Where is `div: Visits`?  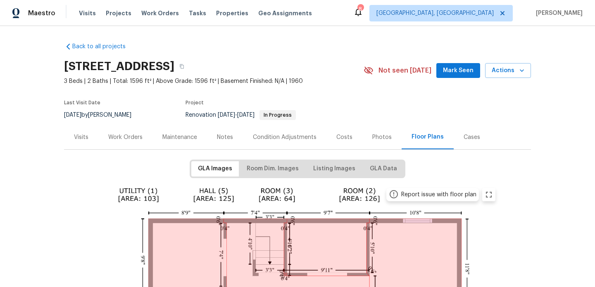
div: Visits is located at coordinates (81, 138).